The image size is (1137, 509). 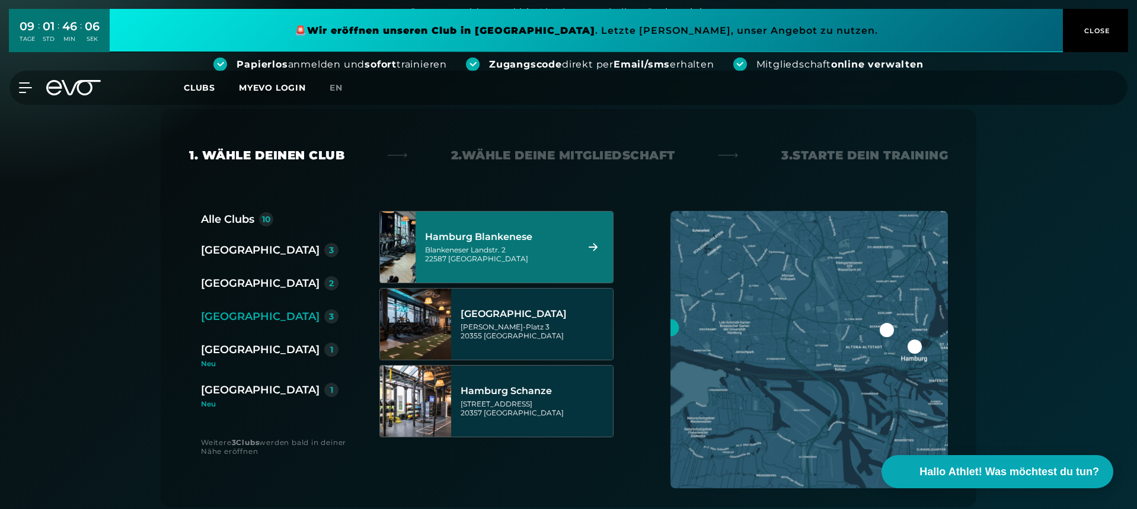 I want to click on div: MIN, so click(x=69, y=39).